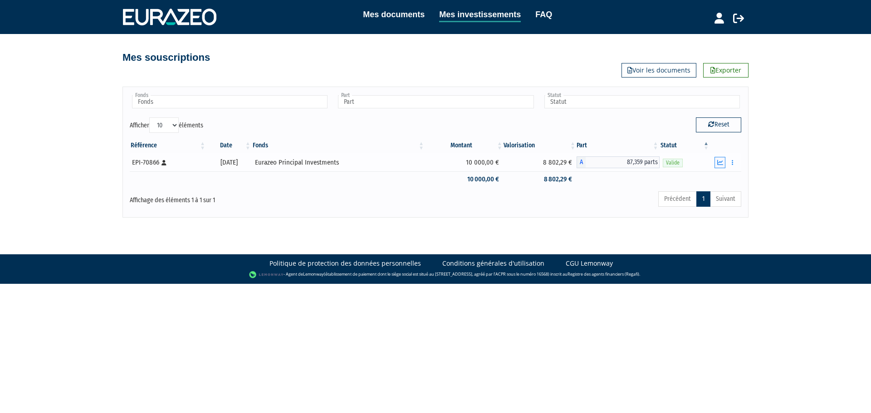 The width and height of the screenshot is (871, 413). I want to click on a: Mes investissements, so click(480, 15).